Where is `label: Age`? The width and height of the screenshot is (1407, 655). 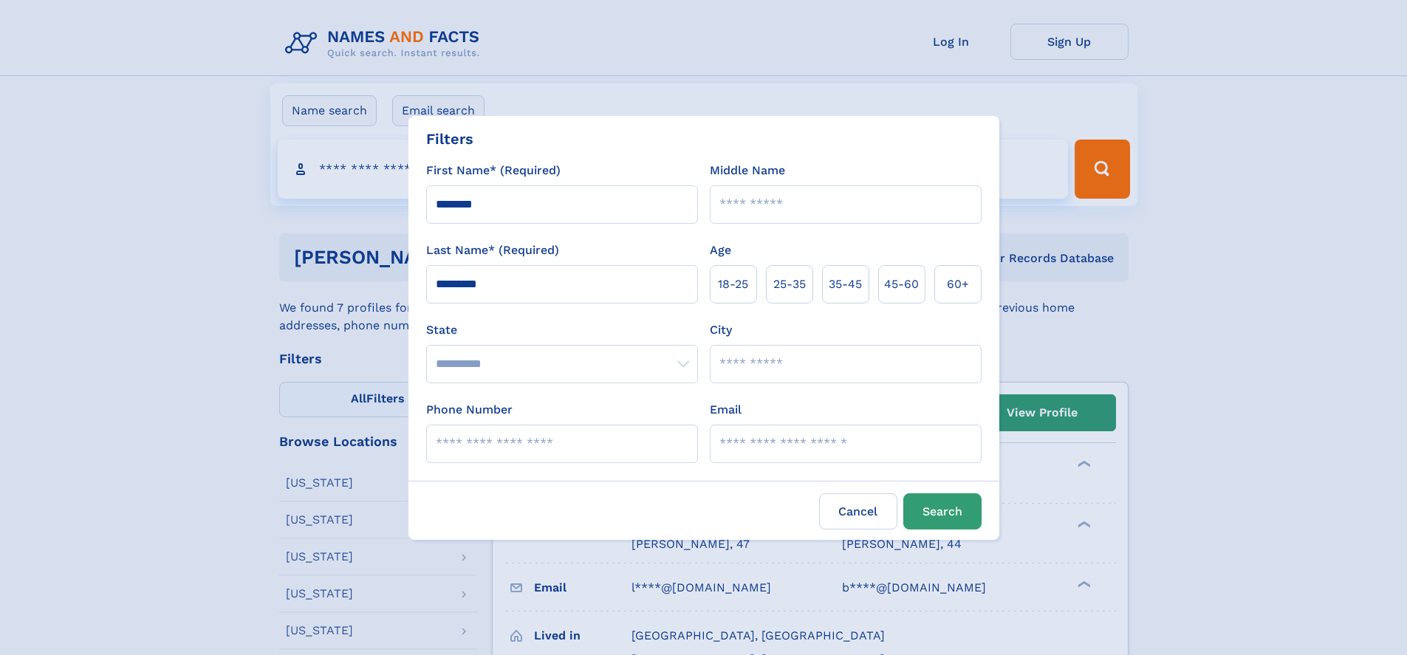
label: Age is located at coordinates (720, 250).